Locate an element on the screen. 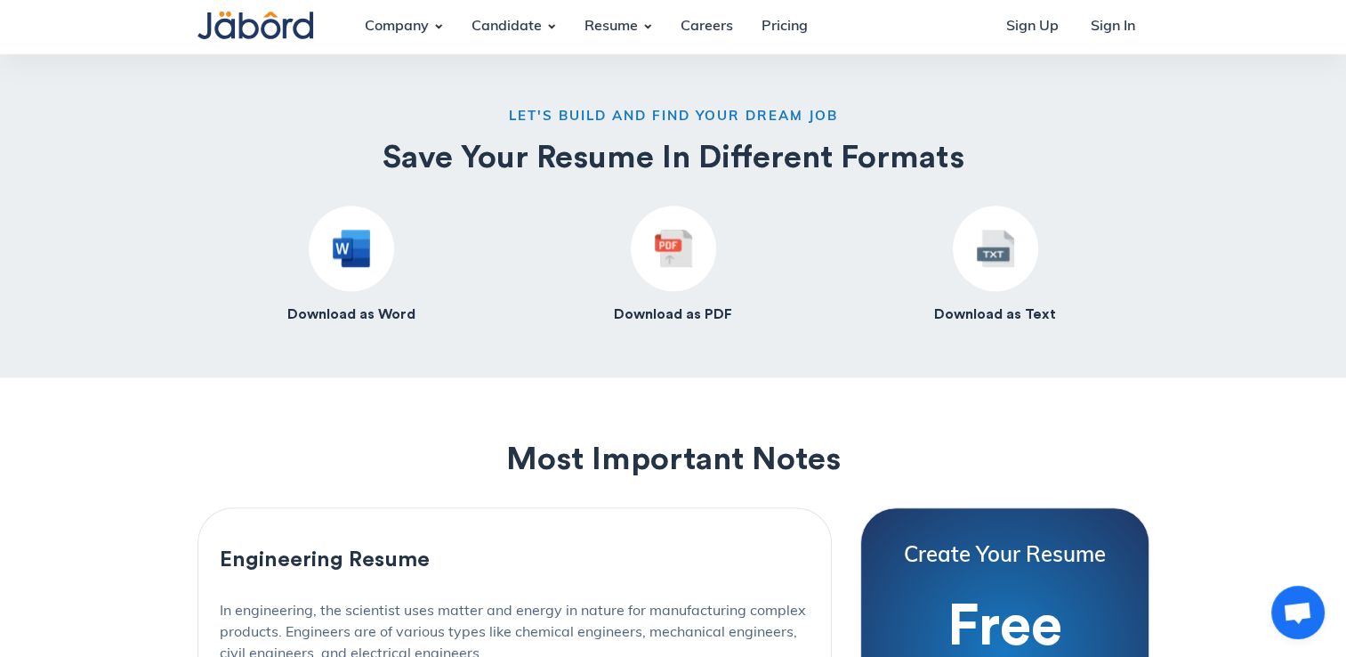 Image resolution: width=1346 pixels, height=657 pixels. a: Sign Up is located at coordinates (1031, 27).